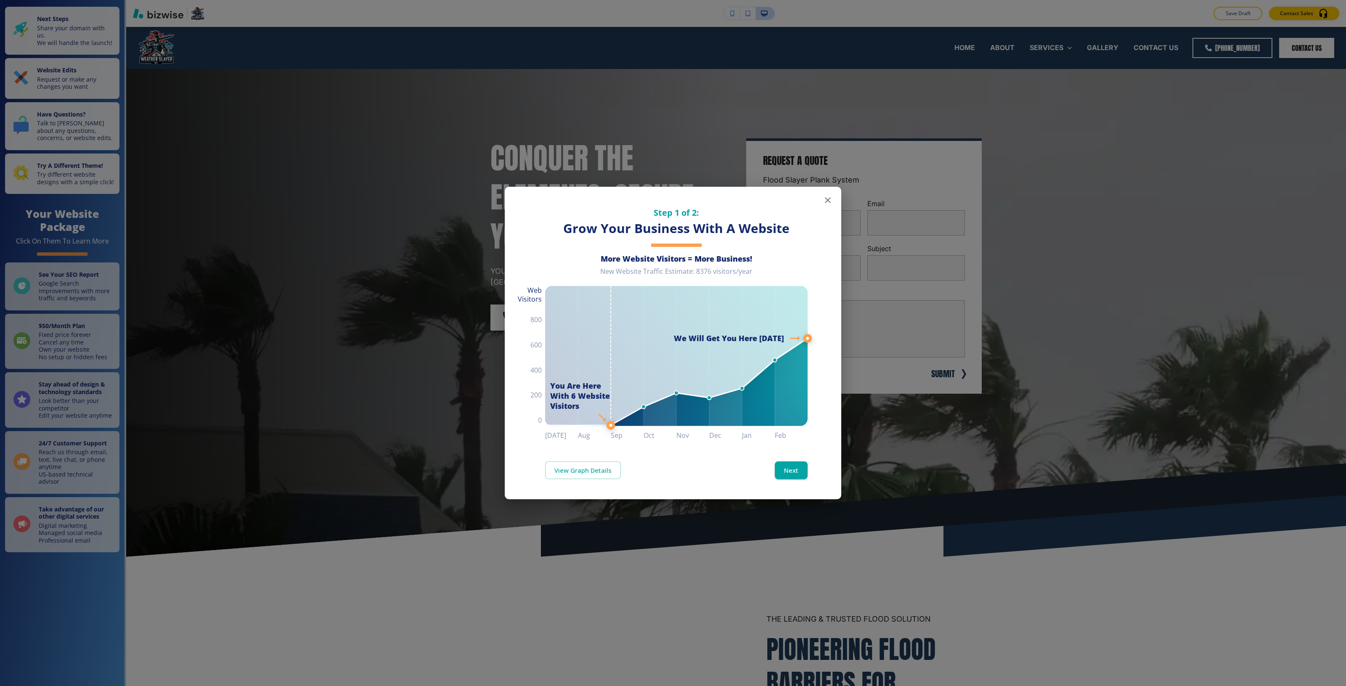 This screenshot has height=686, width=1346. Describe the element at coordinates (791, 470) in the screenshot. I see `button: Next` at that location.